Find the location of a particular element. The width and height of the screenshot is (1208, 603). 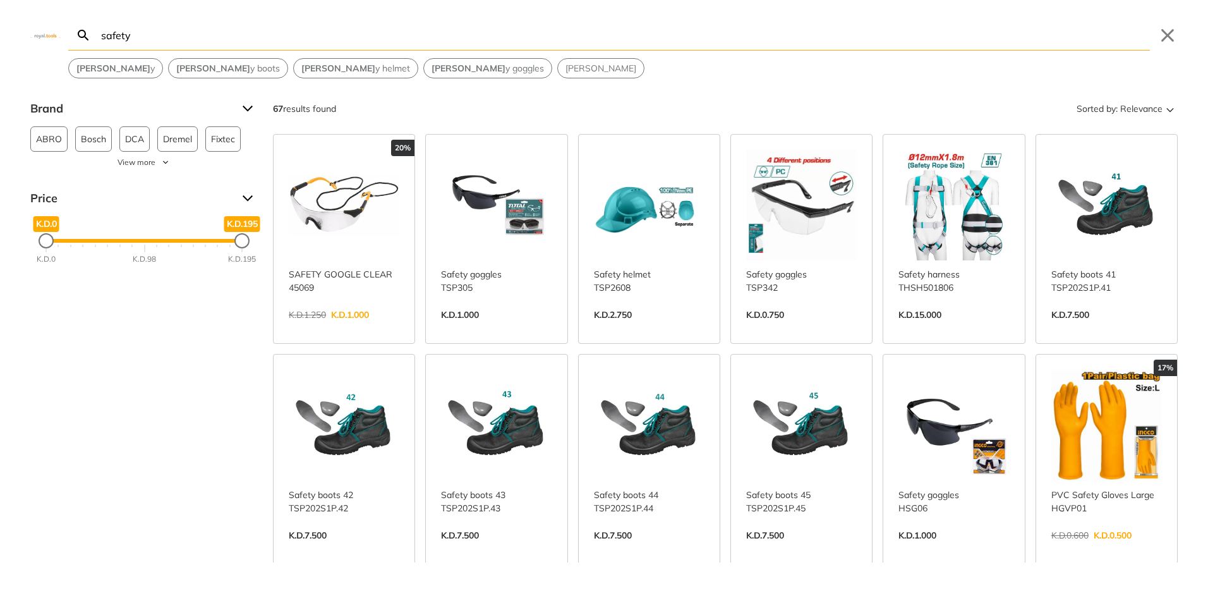

button: Bosch is located at coordinates (94, 139).